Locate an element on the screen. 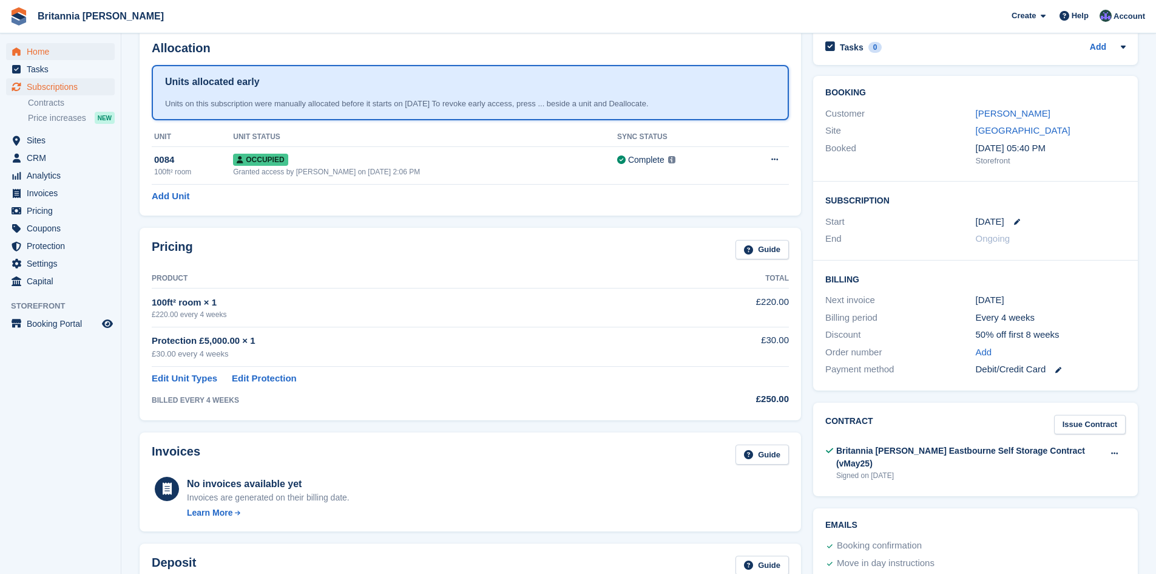 This screenshot has width=1156, height=574. div: Start is located at coordinates (900, 222).